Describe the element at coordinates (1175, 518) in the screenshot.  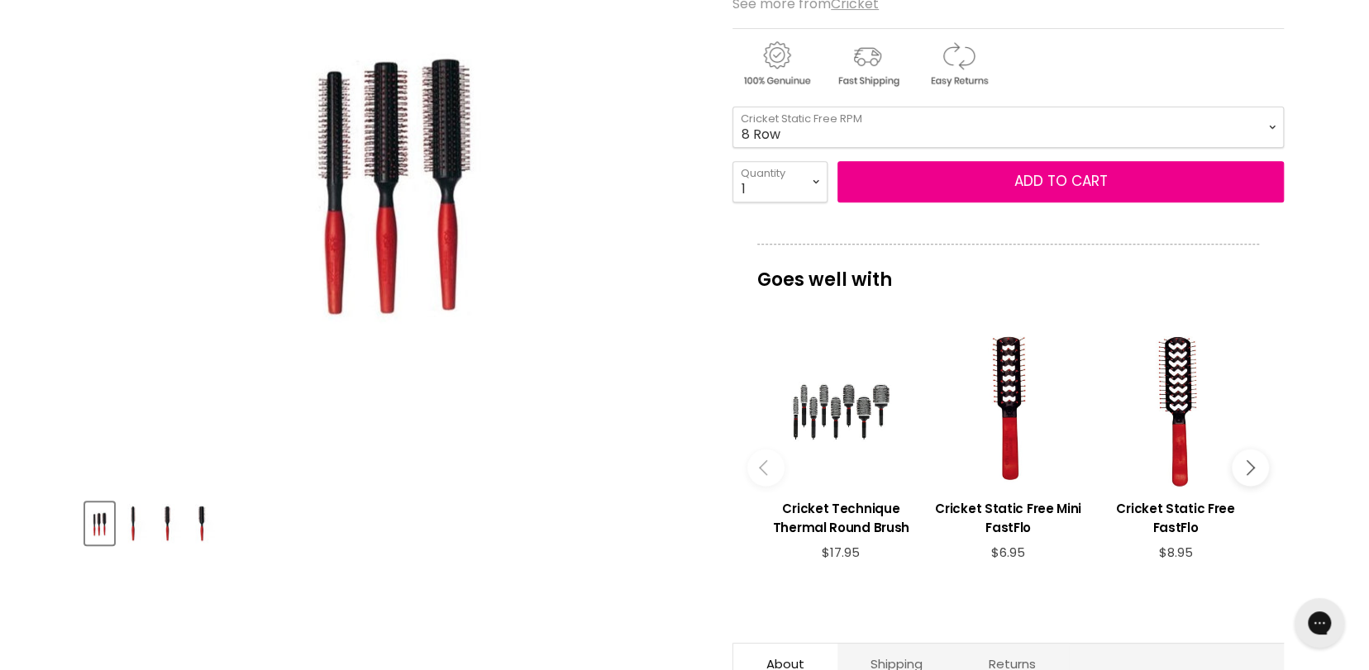
I see `h3: Cricket Static Free FastFlo` at that location.